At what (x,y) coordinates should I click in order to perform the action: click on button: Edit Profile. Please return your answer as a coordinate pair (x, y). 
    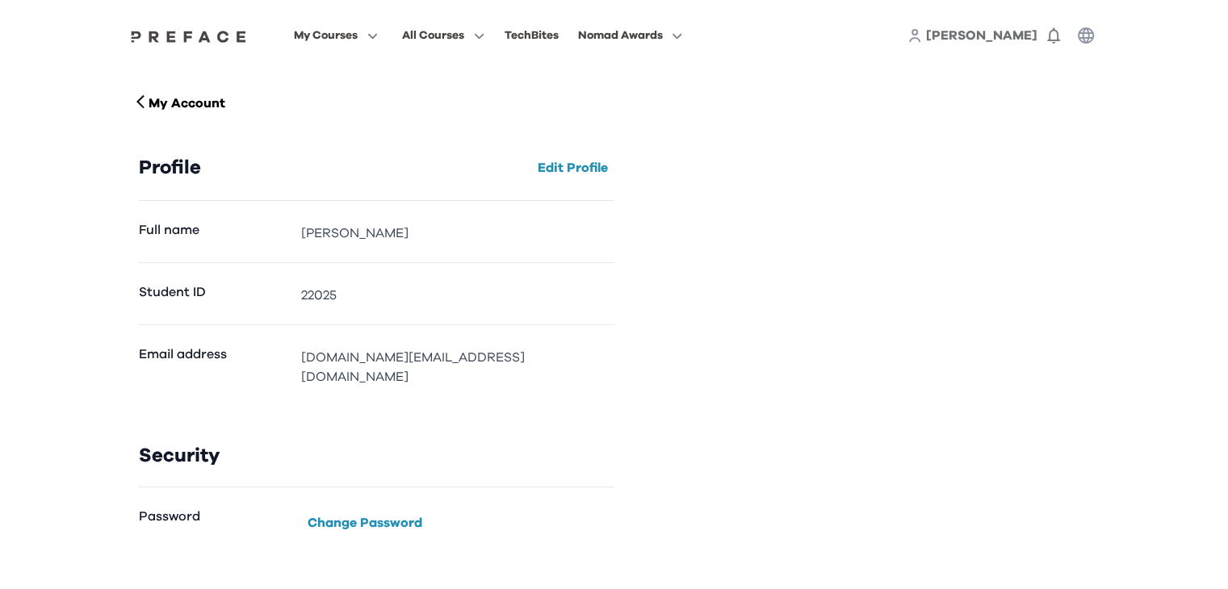
    Looking at the image, I should click on (572, 168).